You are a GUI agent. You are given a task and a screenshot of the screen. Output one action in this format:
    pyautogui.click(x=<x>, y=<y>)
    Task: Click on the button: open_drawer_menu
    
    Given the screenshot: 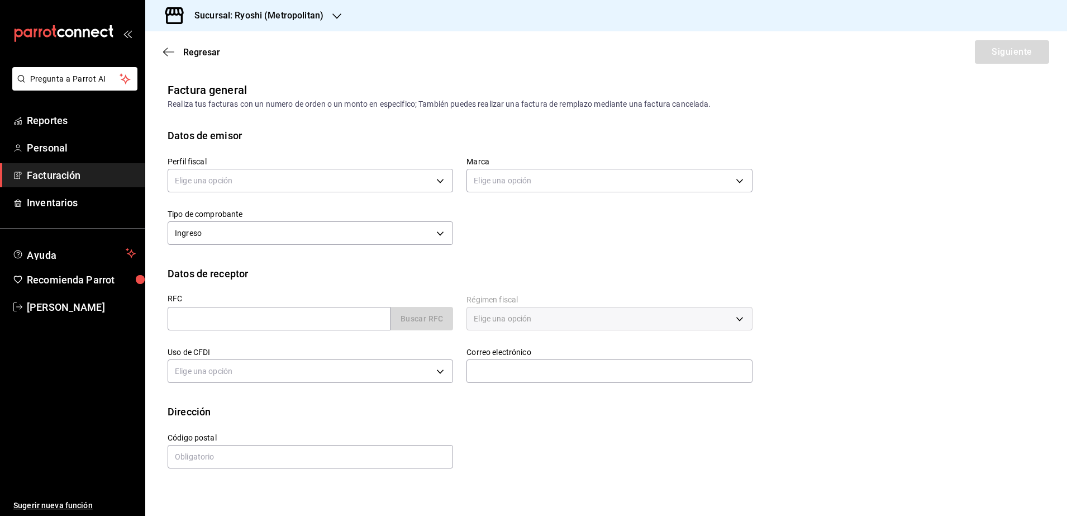 What is the action you would take?
    pyautogui.click(x=127, y=34)
    